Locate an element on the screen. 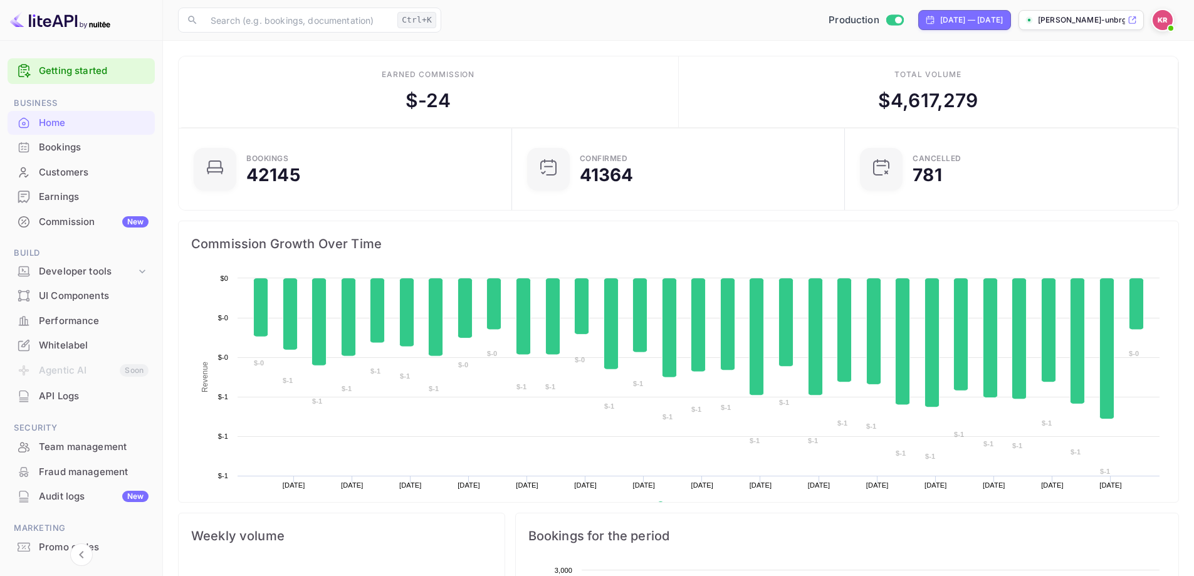 Image resolution: width=1194 pixels, height=576 pixels. div: Commission is located at coordinates (93, 222).